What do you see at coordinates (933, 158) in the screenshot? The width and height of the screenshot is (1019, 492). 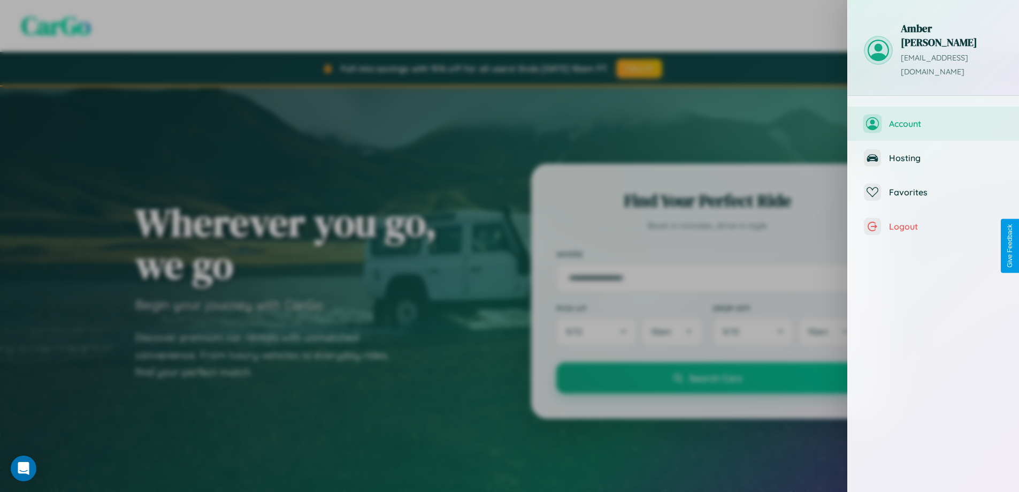 I see `button: Hosting` at bounding box center [933, 158].